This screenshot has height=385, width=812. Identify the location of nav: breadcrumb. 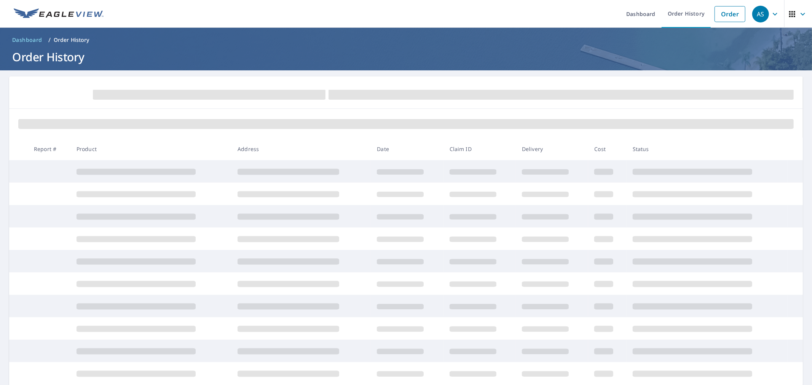
(406, 40).